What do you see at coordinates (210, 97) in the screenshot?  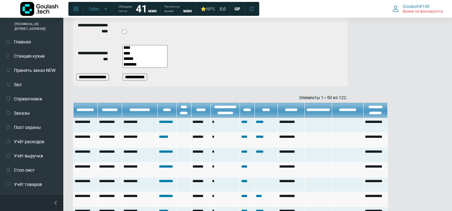 I see `div: Элементы 1—50 из 122.` at bounding box center [210, 97].